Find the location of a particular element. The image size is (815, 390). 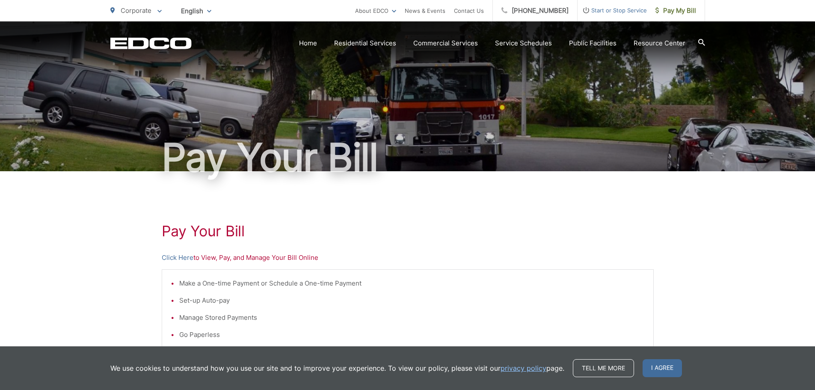

li: Make a One-time Payment or Schedule a One-time Payment is located at coordinates (412, 283).